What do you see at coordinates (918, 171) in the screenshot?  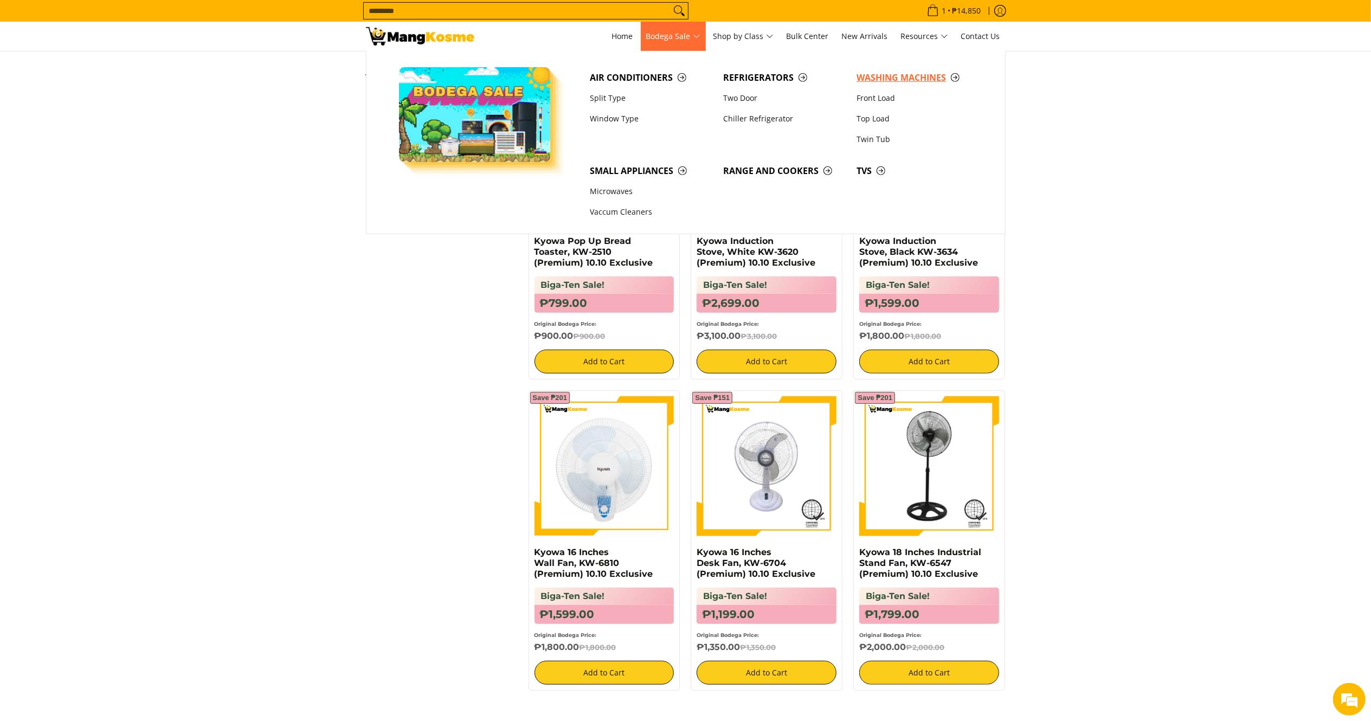 I see `span: TVs` at bounding box center [918, 171].